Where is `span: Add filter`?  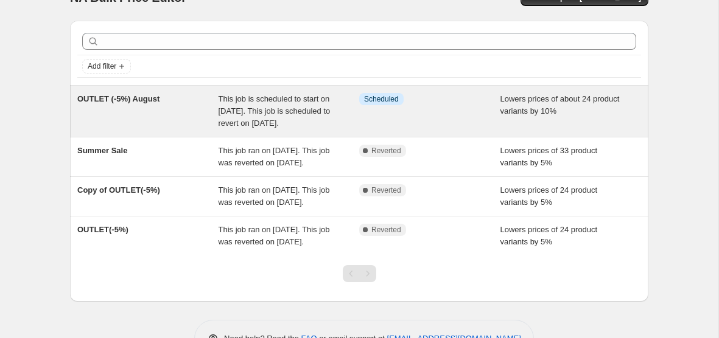 span: Add filter is located at coordinates (102, 66).